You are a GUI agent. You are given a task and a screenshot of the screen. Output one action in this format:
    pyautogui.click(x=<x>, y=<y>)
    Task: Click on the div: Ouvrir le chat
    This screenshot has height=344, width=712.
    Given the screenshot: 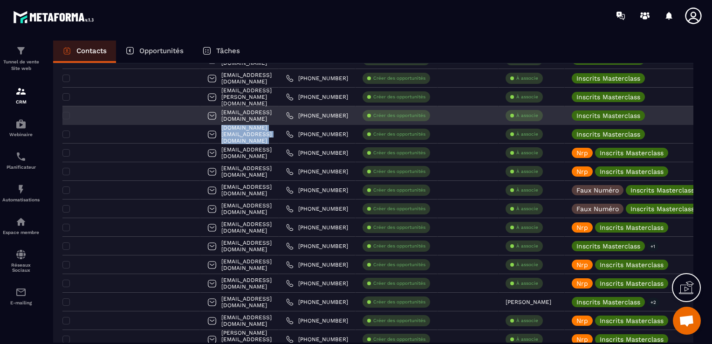 What is the action you would take?
    pyautogui.click(x=686, y=320)
    